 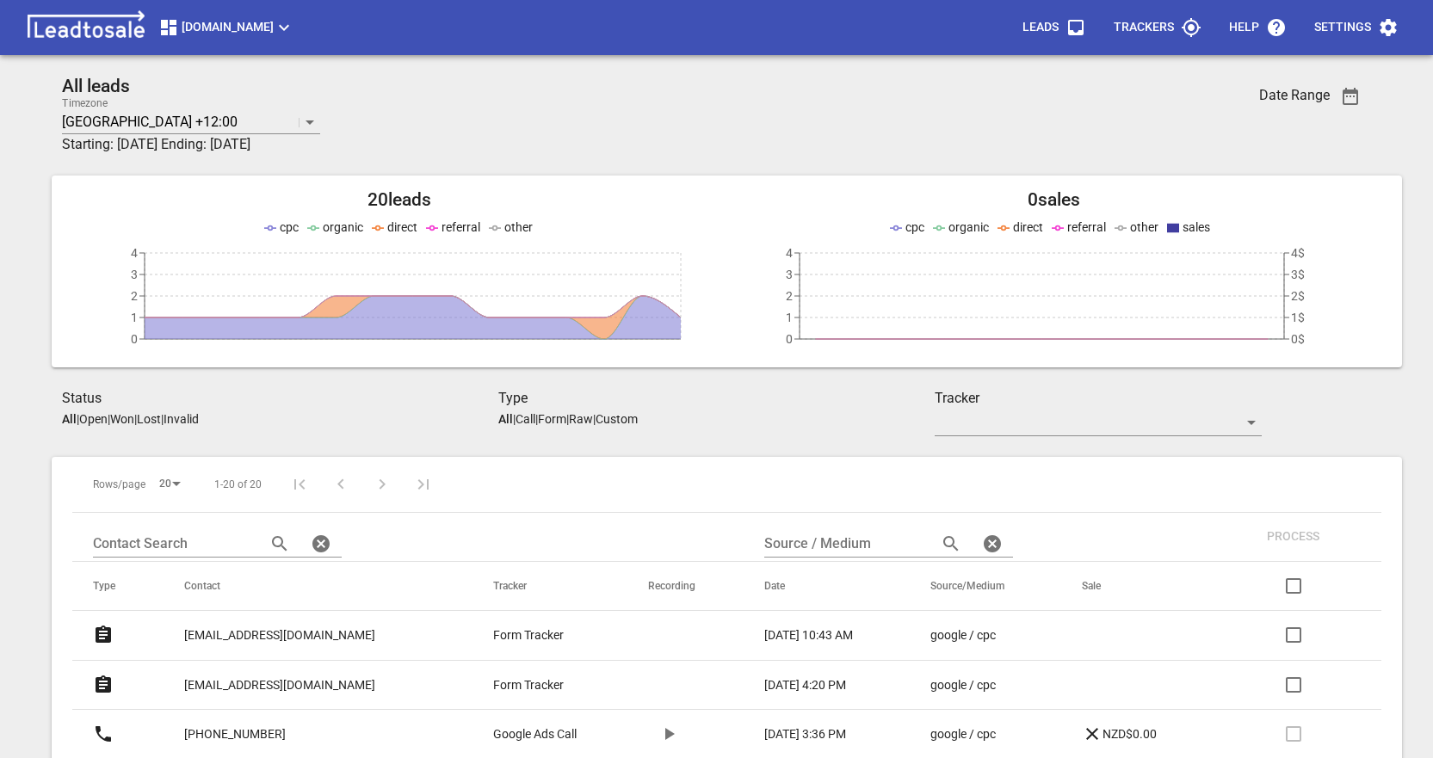 What do you see at coordinates (1098, 398) in the screenshot?
I see `h3: Tracker` at bounding box center [1098, 398].